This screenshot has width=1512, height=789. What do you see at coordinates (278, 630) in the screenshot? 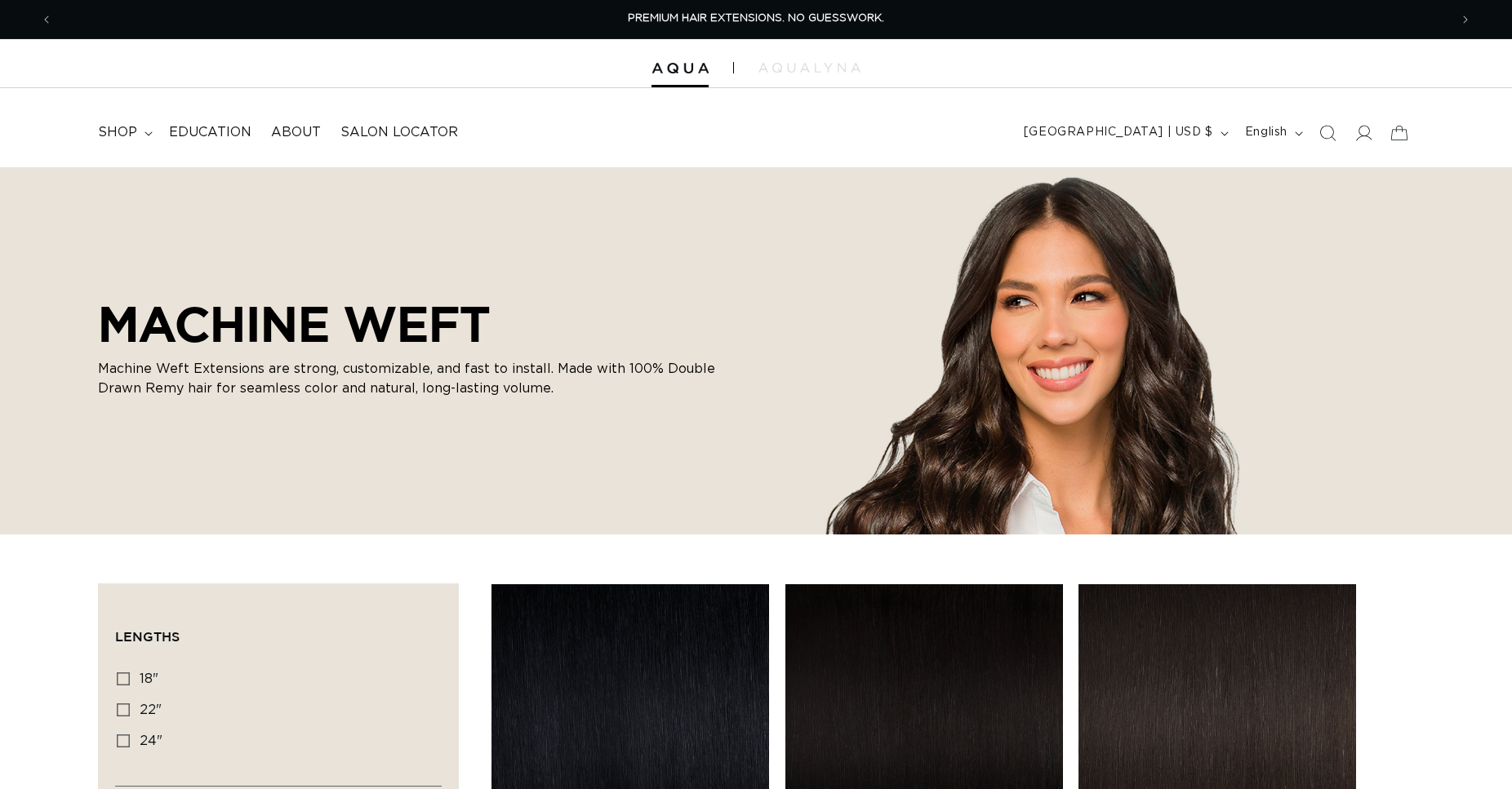
I see `summary: Lengths (0 selected)` at bounding box center [278, 630].